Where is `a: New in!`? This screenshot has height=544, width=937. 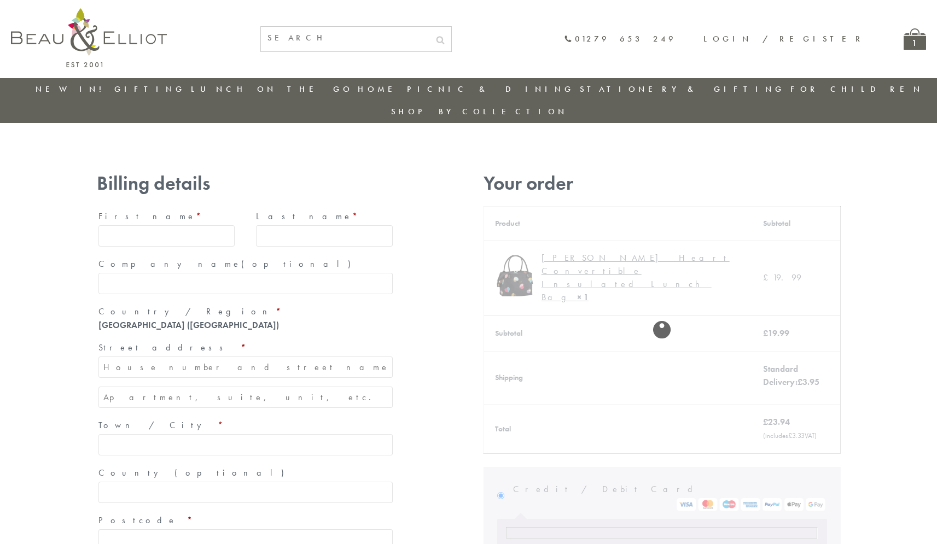 a: New in! is located at coordinates (72, 89).